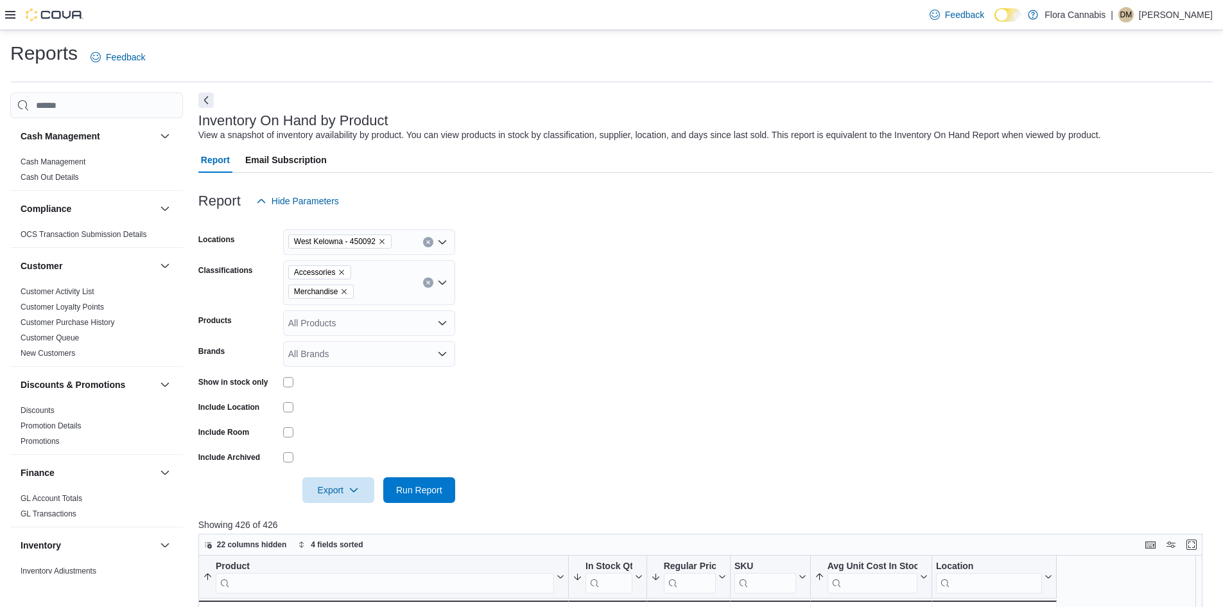  I want to click on span: OCS Transaction Submission Details, so click(83, 234).